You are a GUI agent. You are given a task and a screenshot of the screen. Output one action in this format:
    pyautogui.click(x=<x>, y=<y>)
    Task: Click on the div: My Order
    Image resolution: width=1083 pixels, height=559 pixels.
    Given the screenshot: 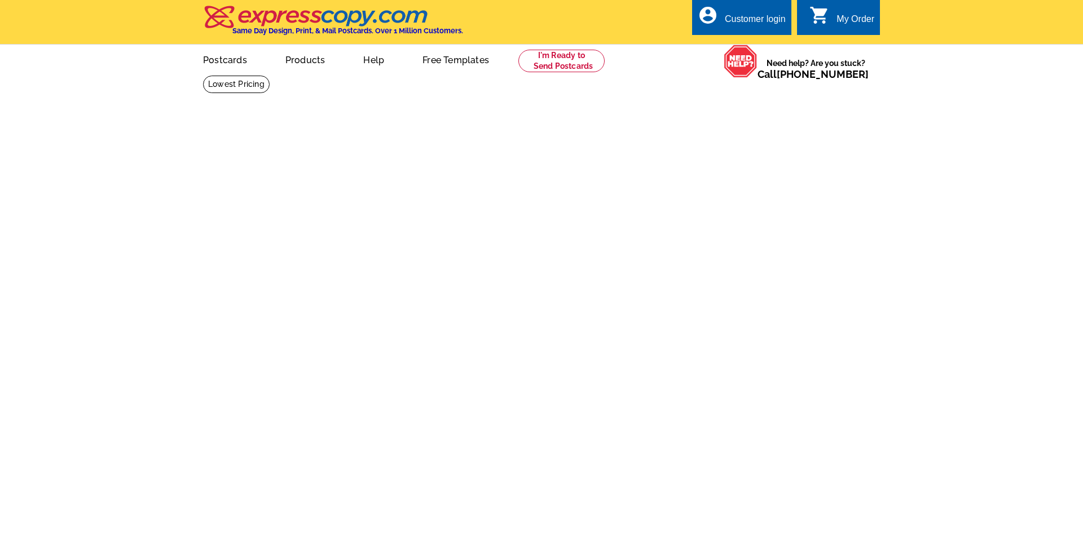 What is the action you would take?
    pyautogui.click(x=855, y=22)
    